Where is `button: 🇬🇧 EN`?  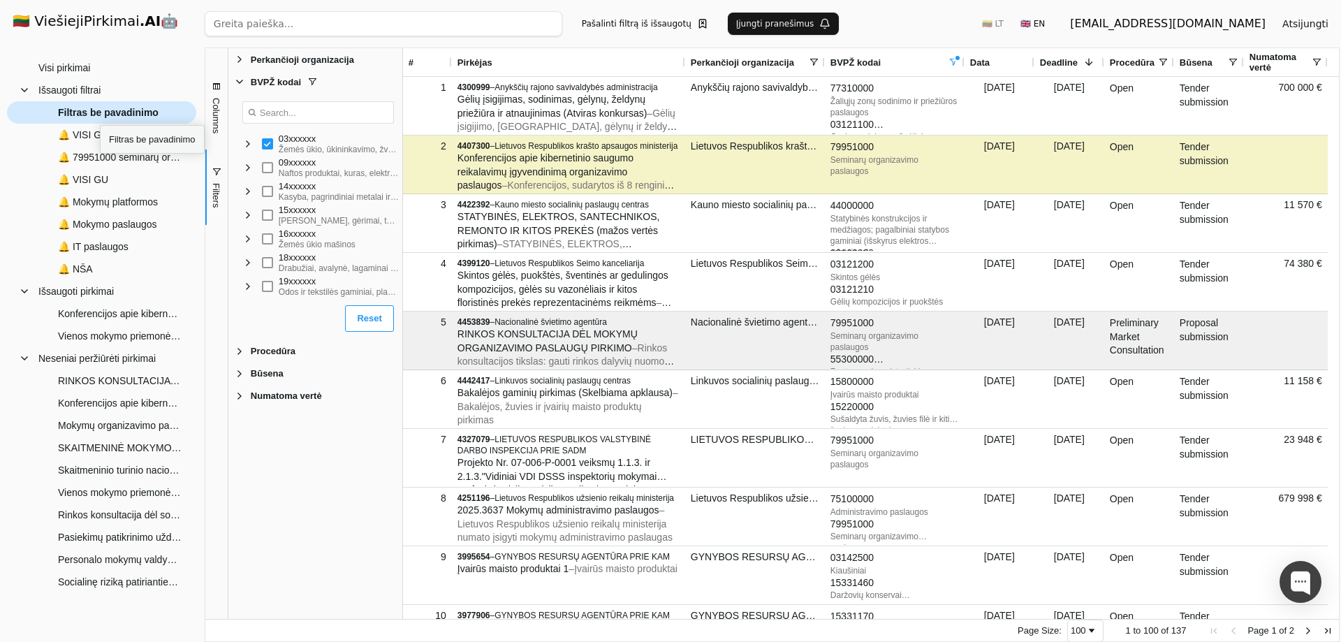
button: 🇬🇧 EN is located at coordinates (1032, 24).